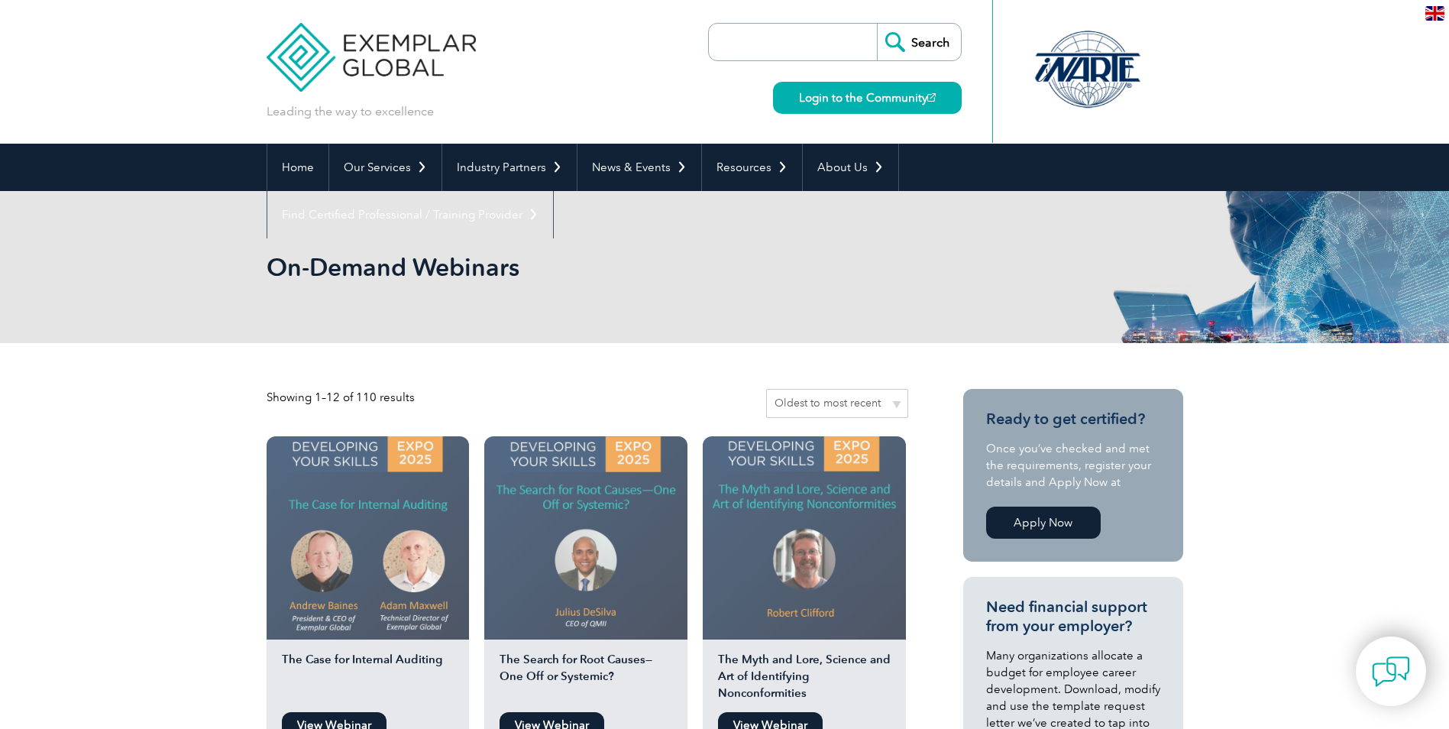 The width and height of the screenshot is (1449, 729). Describe the element at coordinates (804, 570) in the screenshot. I see `a: The Myth and Lore, Science and Art of Identifying Nonconformities` at that location.